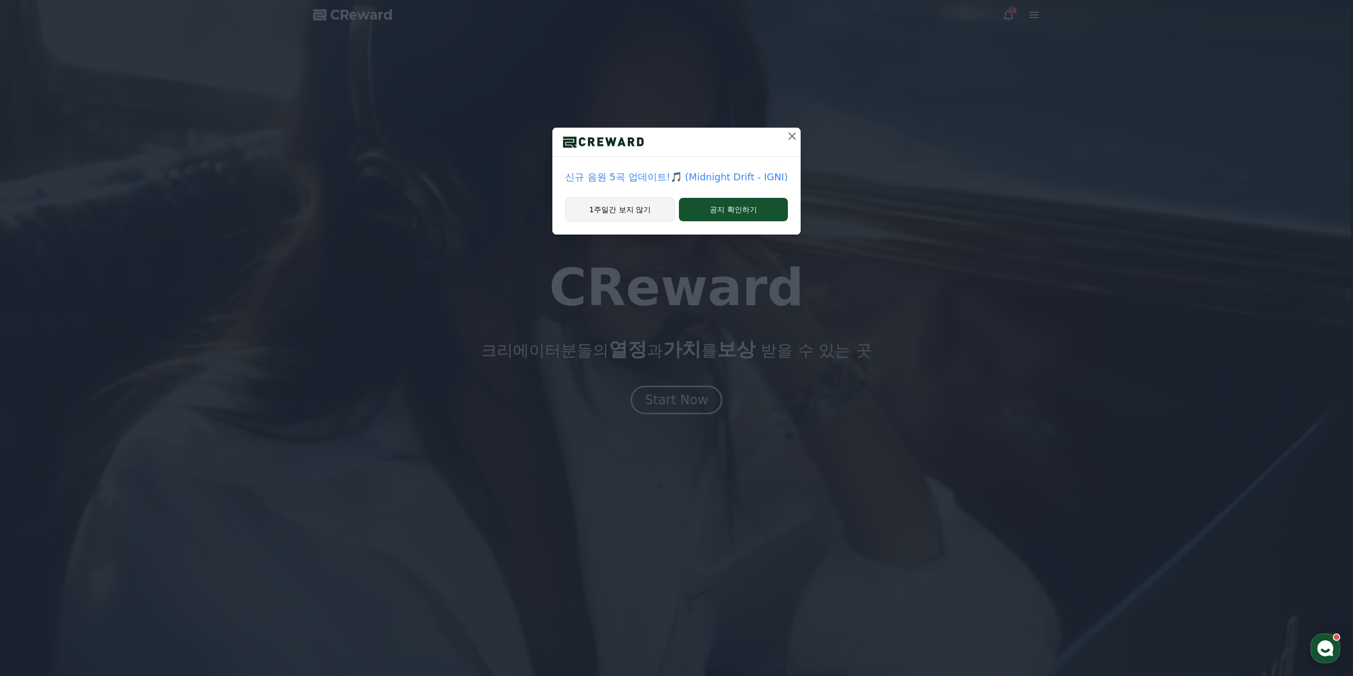 This screenshot has height=676, width=1353. I want to click on a: 신규 음원 5곡 업데이트!🎵 (Midnight Drift - IGNI), so click(676, 177).